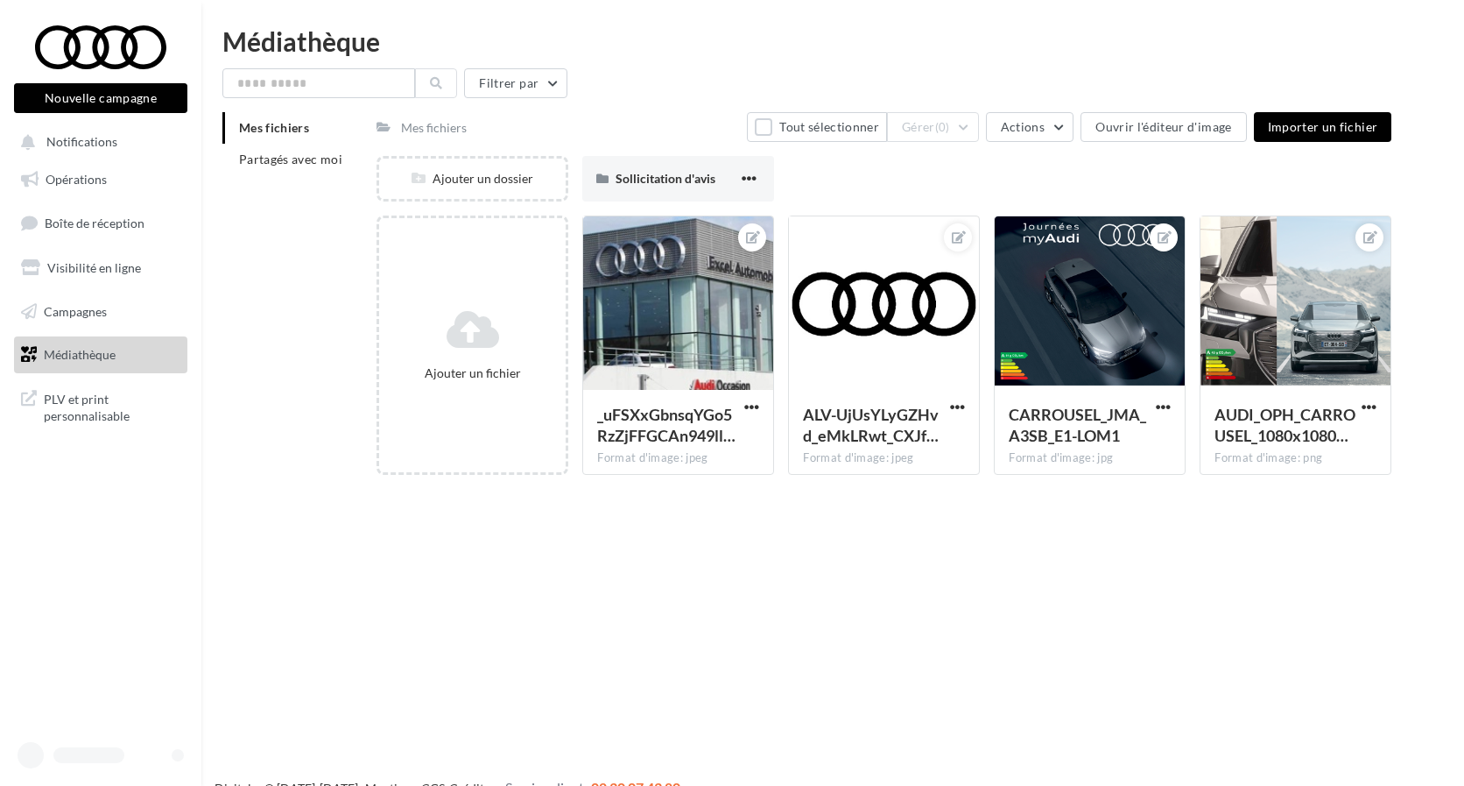 This screenshot has width=1464, height=786. I want to click on button: Actions, so click(1030, 127).